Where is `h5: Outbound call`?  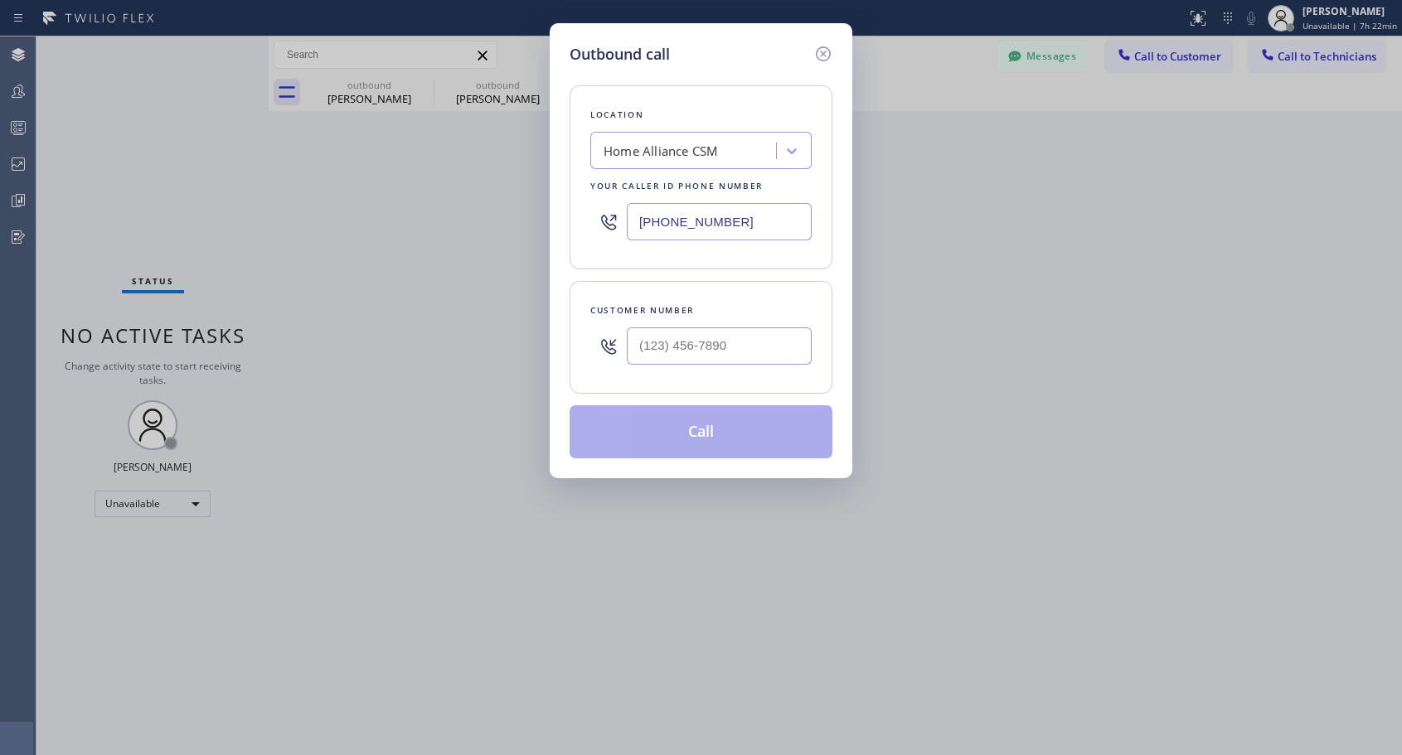 h5: Outbound call is located at coordinates (619, 54).